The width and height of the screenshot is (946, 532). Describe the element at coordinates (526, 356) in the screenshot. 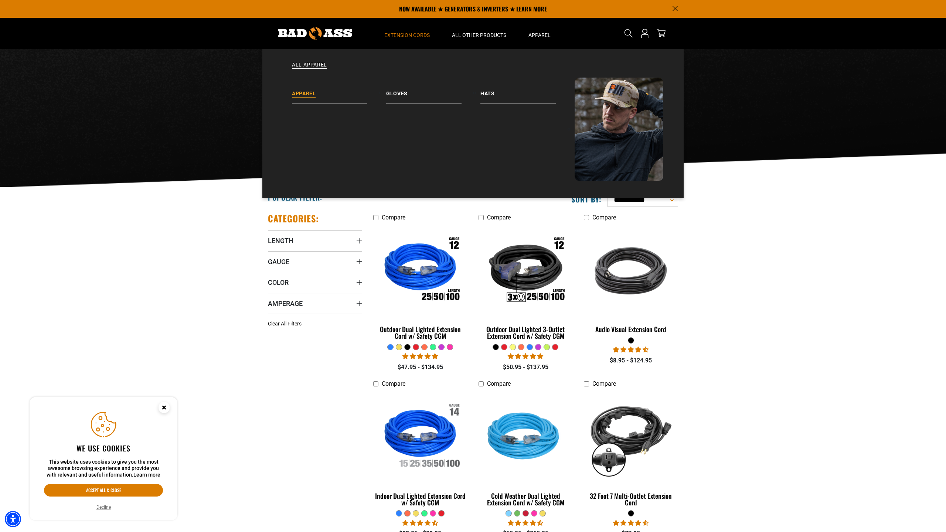

I see `span: 4.80 stars` at that location.